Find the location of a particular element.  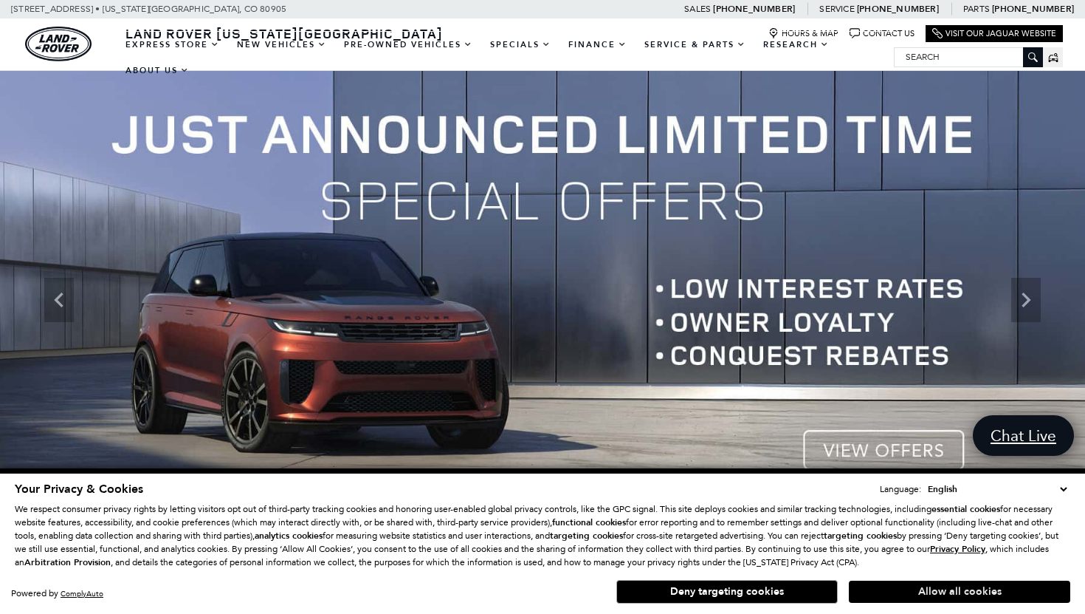

div: Next is located at coordinates (1026, 300).